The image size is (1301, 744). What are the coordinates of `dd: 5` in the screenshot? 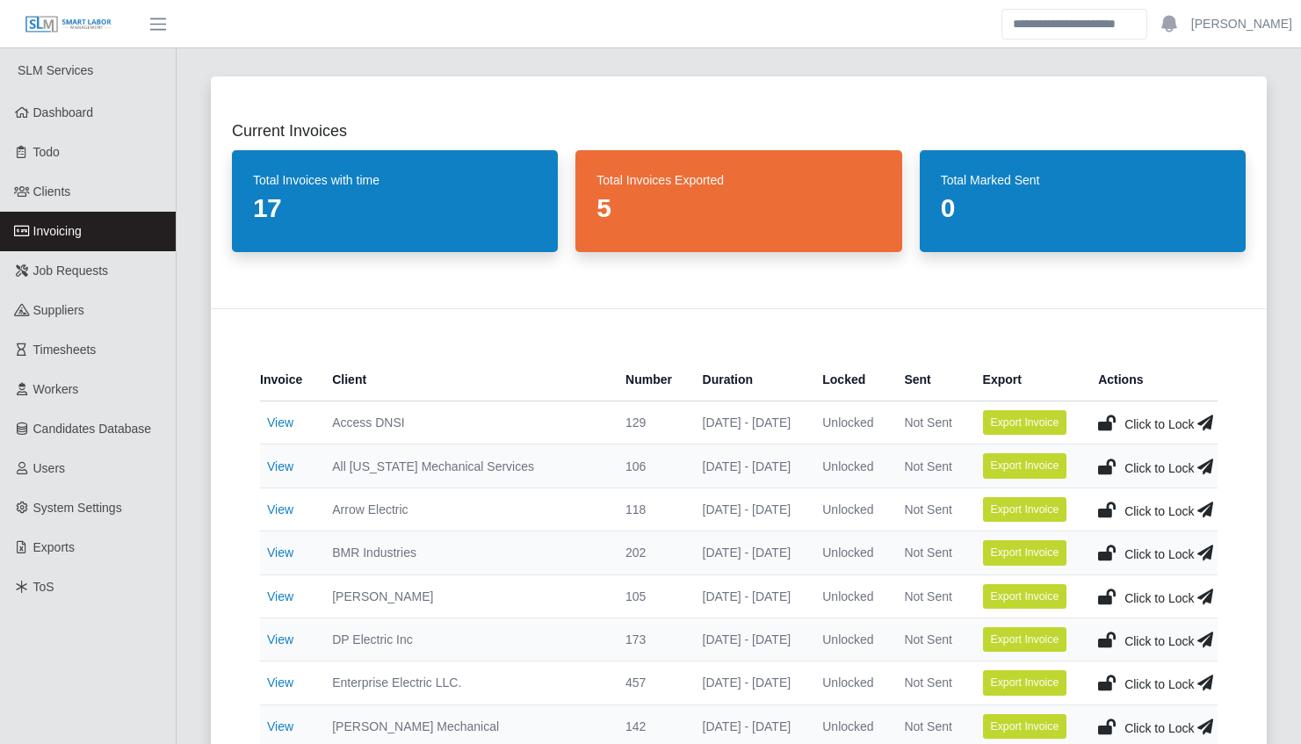 It's located at (738, 208).